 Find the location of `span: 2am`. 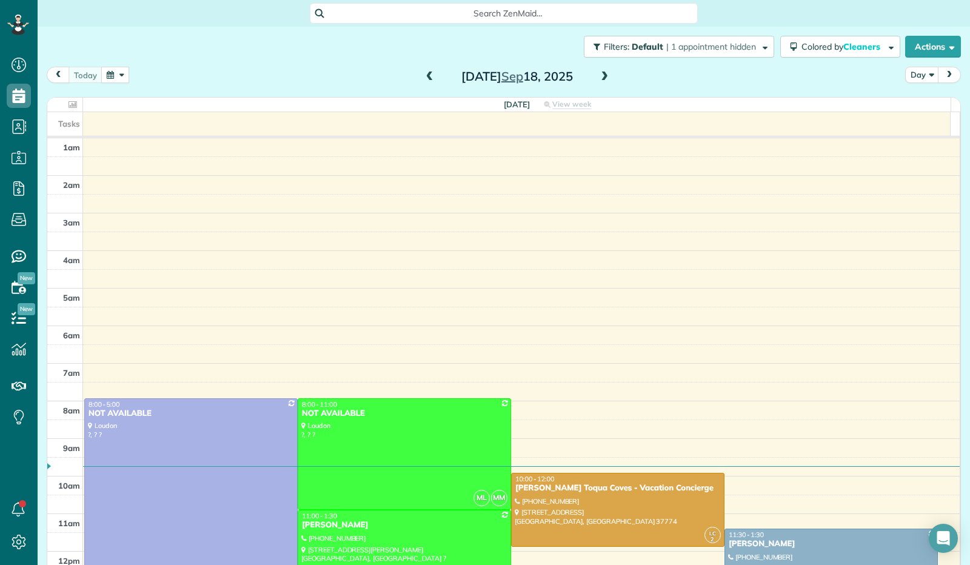

span: 2am is located at coordinates (72, 185).